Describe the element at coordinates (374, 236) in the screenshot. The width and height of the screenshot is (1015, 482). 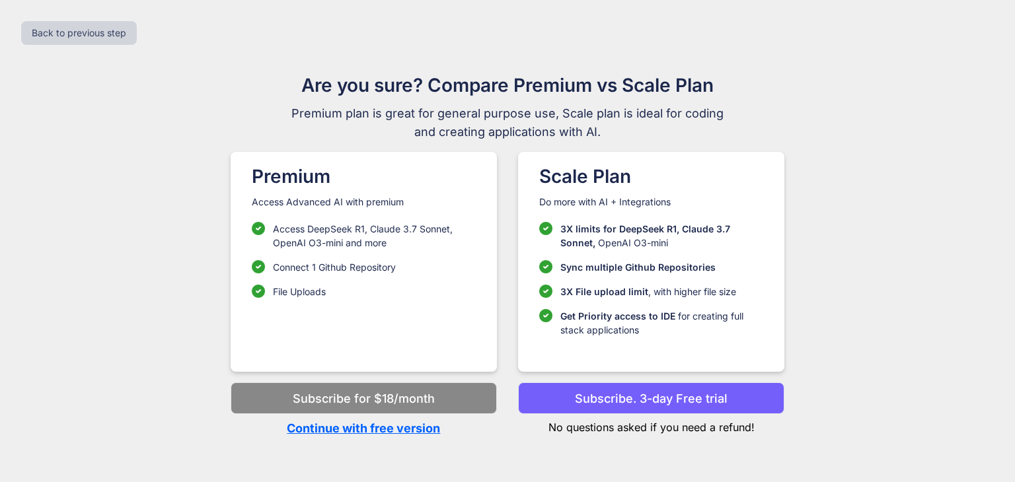
I see `p: Access DeepSeek R1, Claude 3.7 Sonnet, OpenAI O3-mini and more` at that location.